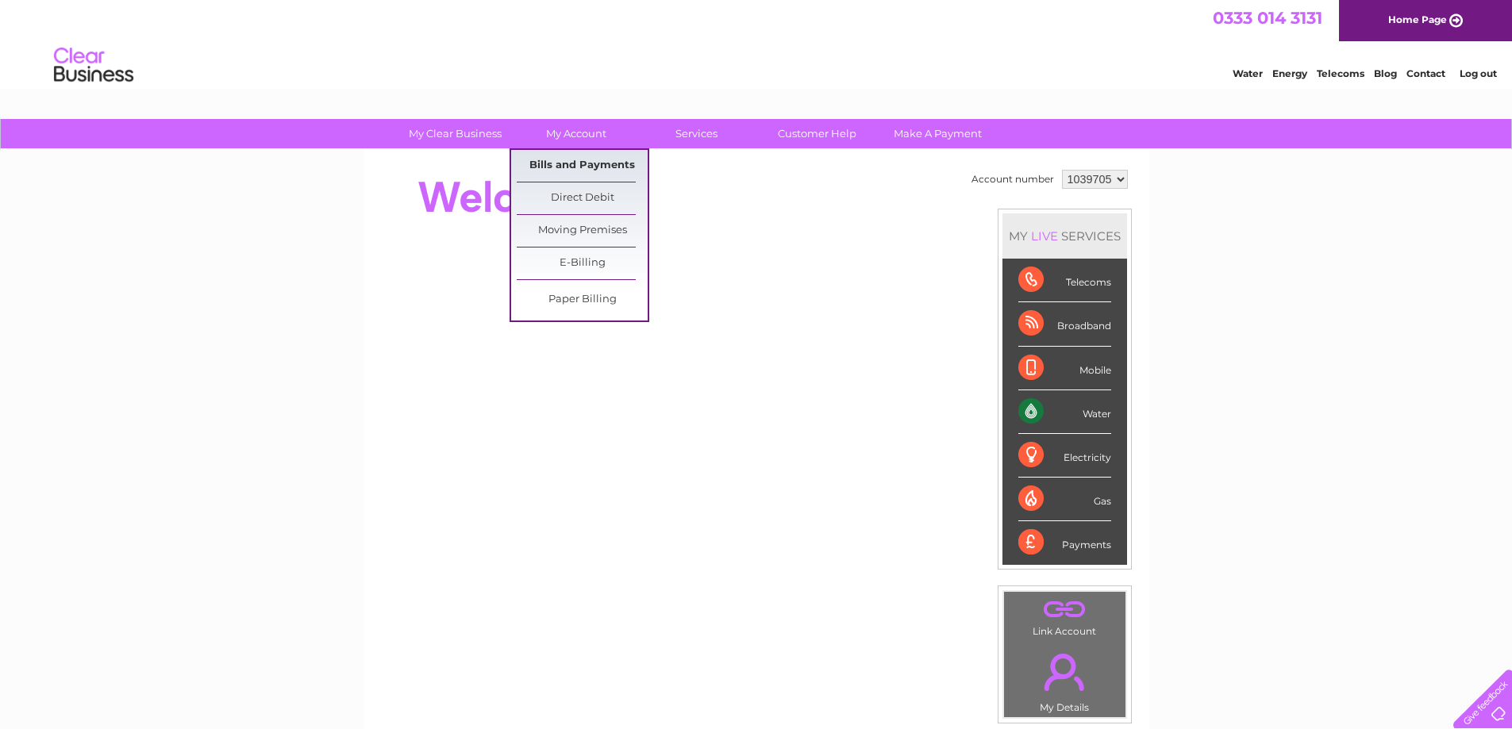 Image resolution: width=1512 pixels, height=729 pixels. What do you see at coordinates (575, 133) in the screenshot?
I see `a: My Account` at bounding box center [575, 133].